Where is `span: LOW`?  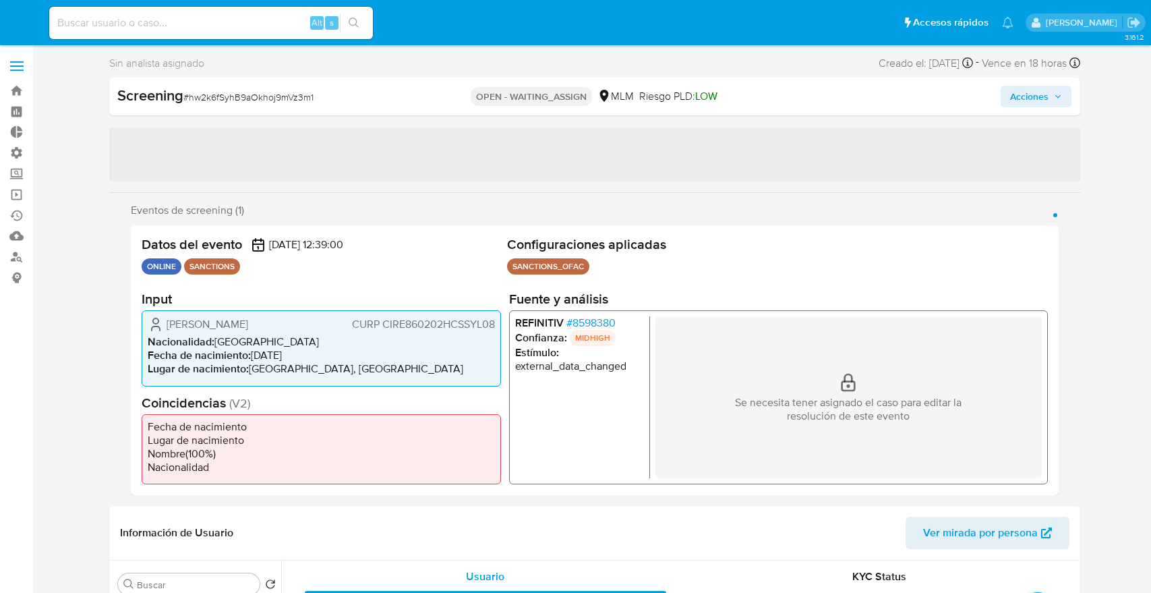 span: LOW is located at coordinates (706, 96).